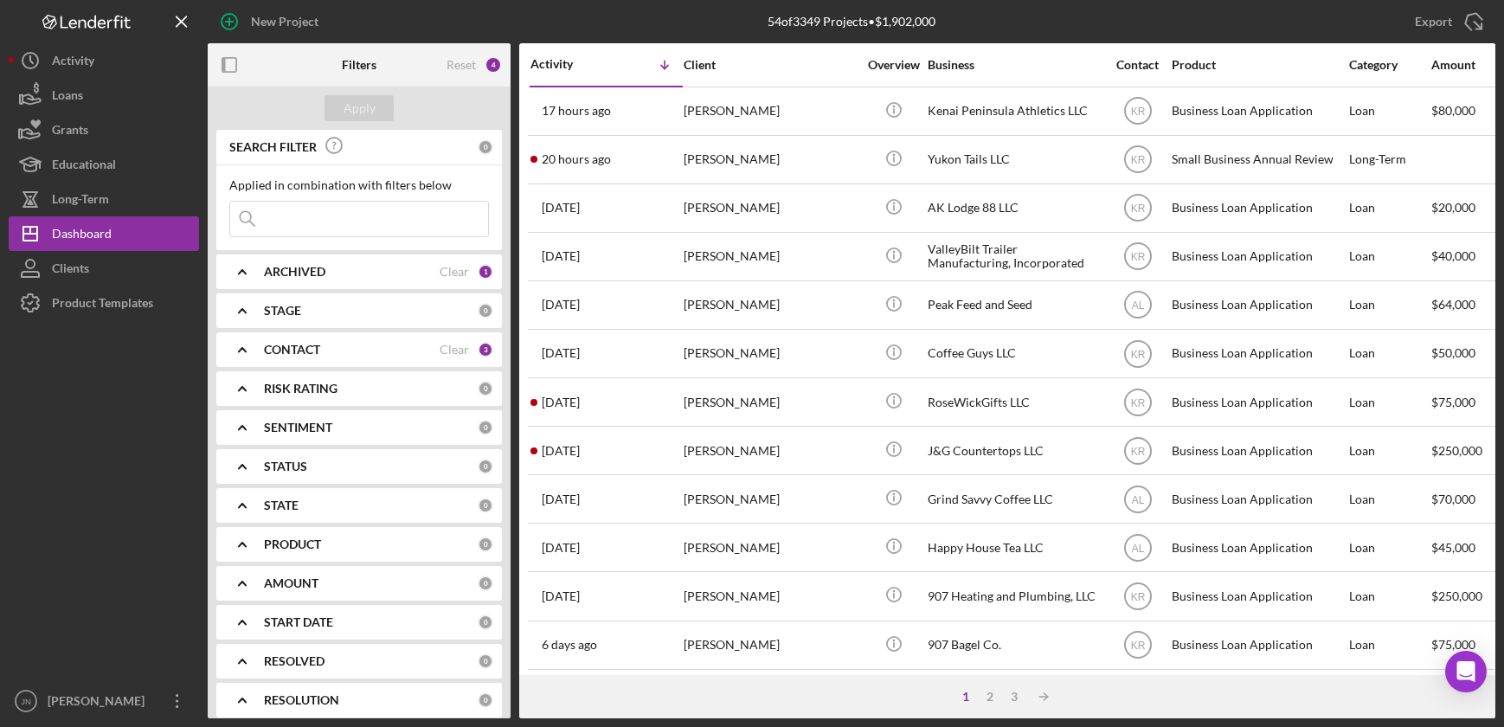  What do you see at coordinates (569, 64) in the screenshot?
I see `div: Activity` at bounding box center [569, 64].